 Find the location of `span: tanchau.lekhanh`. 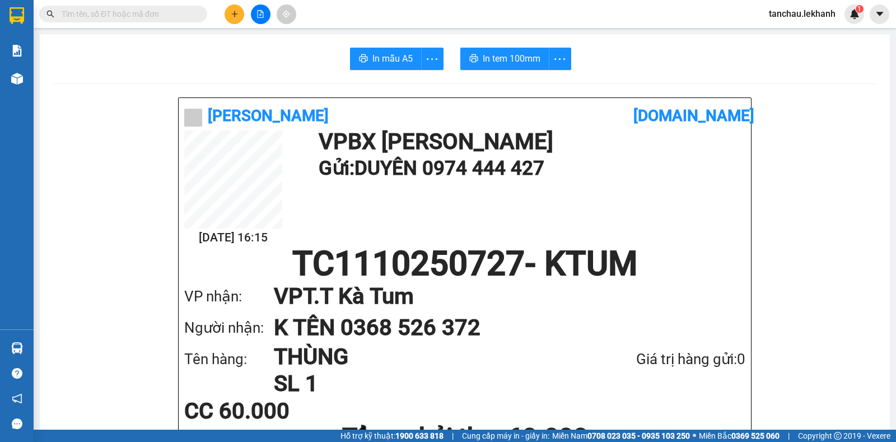

span: tanchau.lekhanh is located at coordinates (802, 13).